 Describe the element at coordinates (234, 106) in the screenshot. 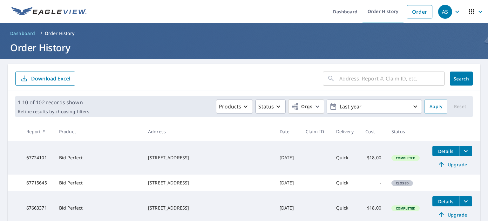

I see `button: Products` at that location.